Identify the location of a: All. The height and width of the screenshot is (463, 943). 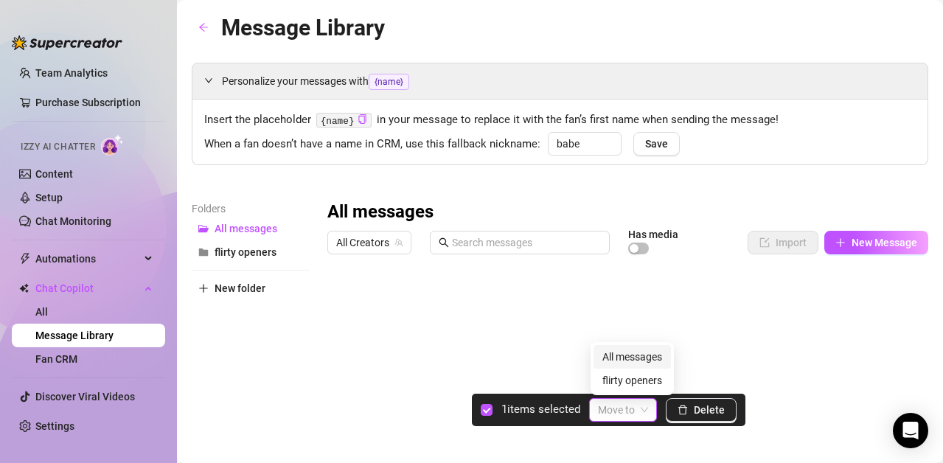
(41, 312).